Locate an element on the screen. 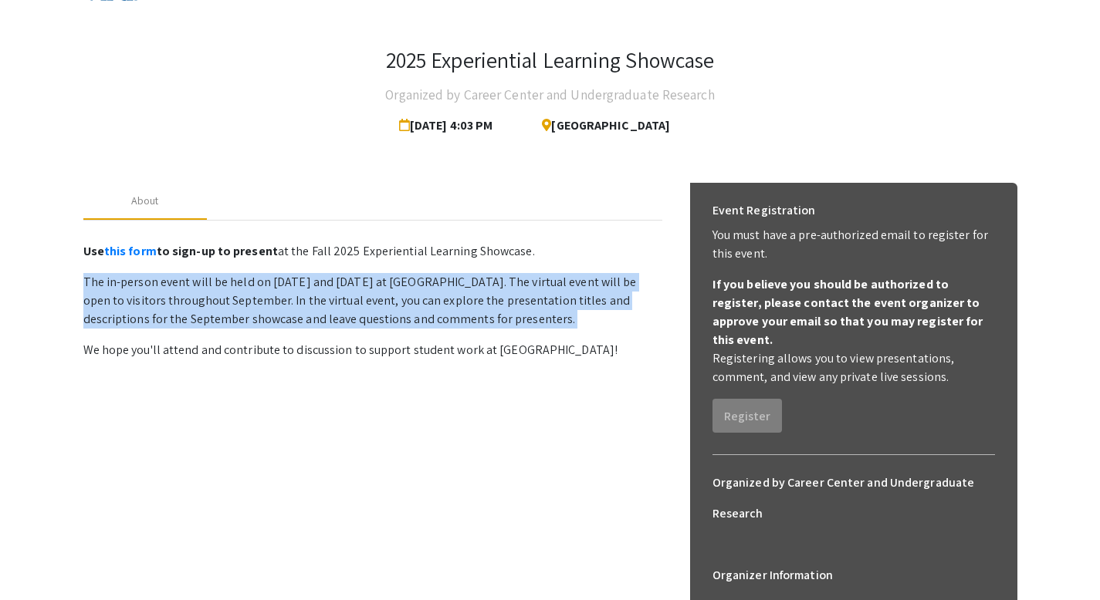 The width and height of the screenshot is (1100, 600). p: Registering allows you to view presentations, comment, and view any private live sessions. is located at coordinates (854, 368).